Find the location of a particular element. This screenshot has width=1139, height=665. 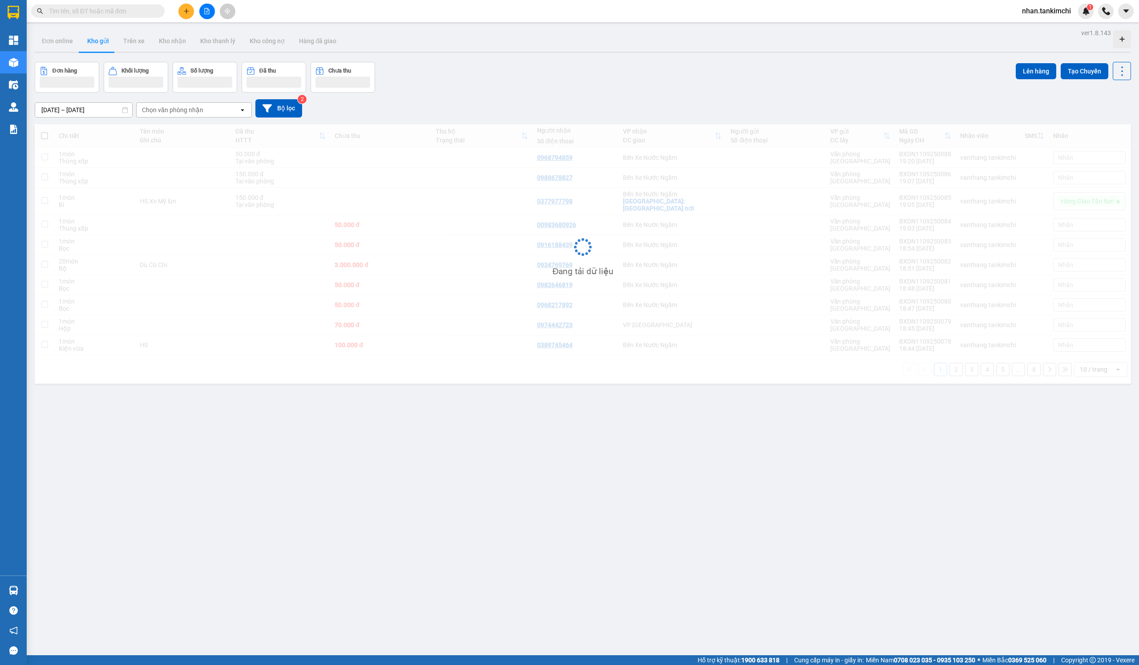

span: Miền Nam is located at coordinates (921, 660).